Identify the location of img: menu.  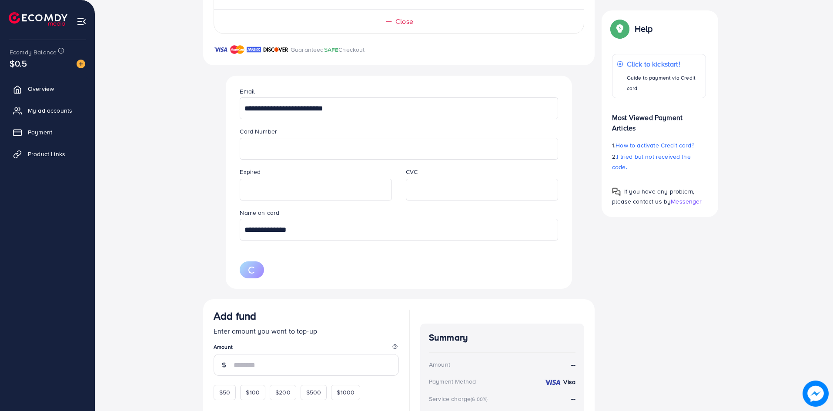
(81, 21).